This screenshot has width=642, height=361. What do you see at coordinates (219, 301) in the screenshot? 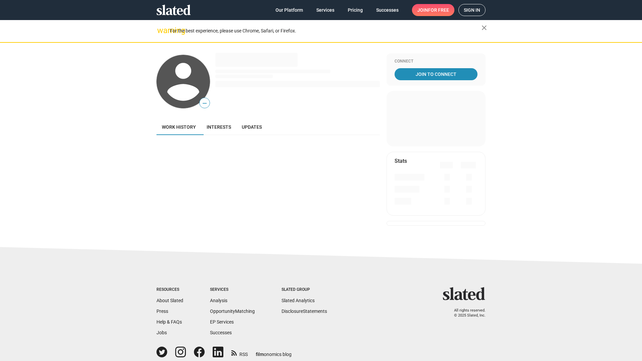
I see `a: Analysis` at bounding box center [219, 301].